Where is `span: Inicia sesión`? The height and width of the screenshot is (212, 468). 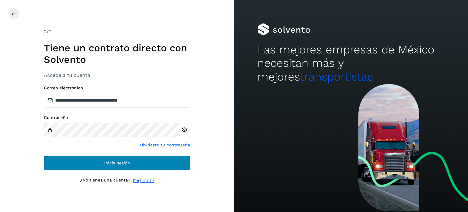 span: Inicia sesión is located at coordinates (117, 163).